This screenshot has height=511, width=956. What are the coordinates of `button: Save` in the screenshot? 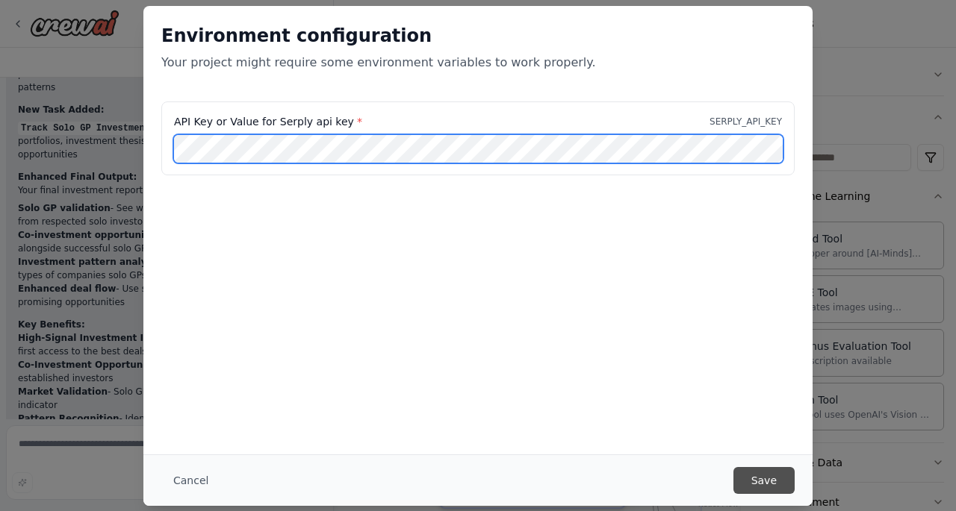 It's located at (764, 481).